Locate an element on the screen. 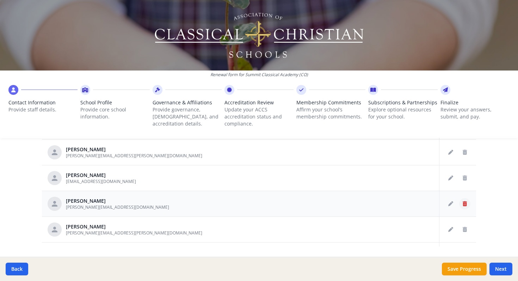 The width and height of the screenshot is (518, 281). span: Subscriptions & Partnerships is located at coordinates (403, 103).